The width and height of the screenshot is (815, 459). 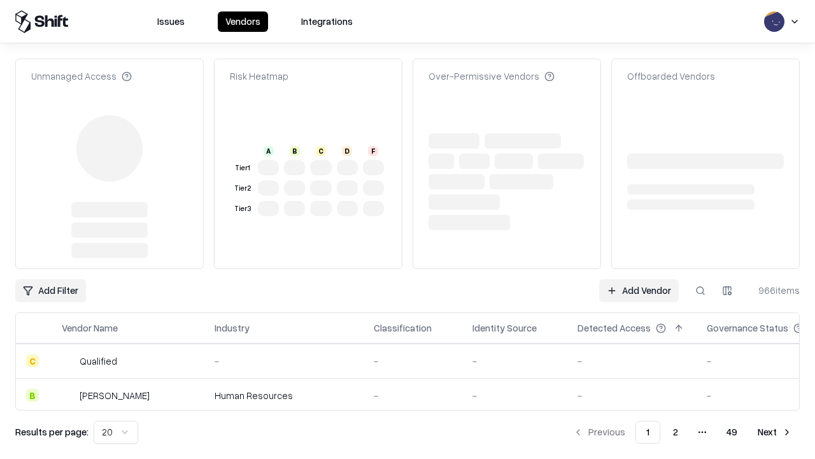 I want to click on a: Add Vendor, so click(x=639, y=290).